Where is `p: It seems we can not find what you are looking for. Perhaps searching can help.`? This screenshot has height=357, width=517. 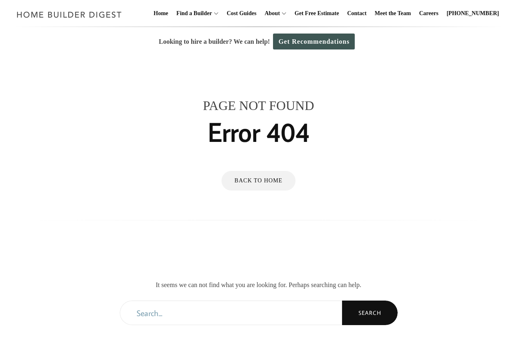
p: It seems we can not find what you are looking for. Perhaps searching can help. is located at coordinates (259, 285).